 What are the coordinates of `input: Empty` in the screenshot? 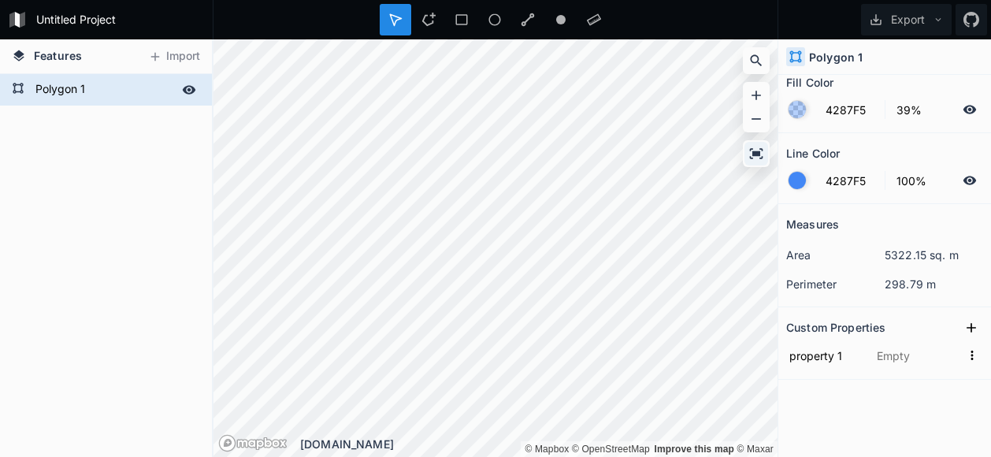 It's located at (917, 355).